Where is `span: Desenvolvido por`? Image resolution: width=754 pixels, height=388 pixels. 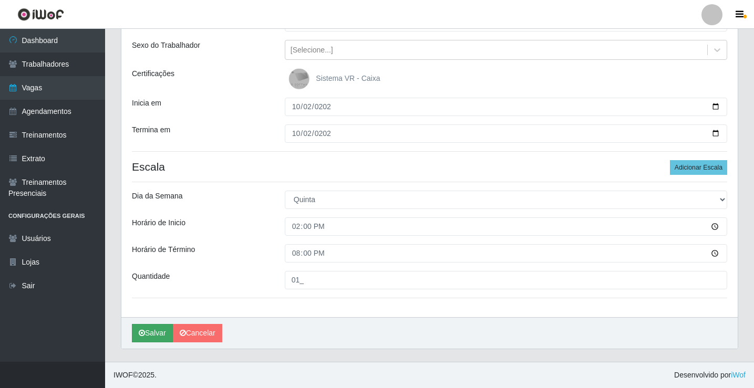
span: Desenvolvido por is located at coordinates (709, 375).